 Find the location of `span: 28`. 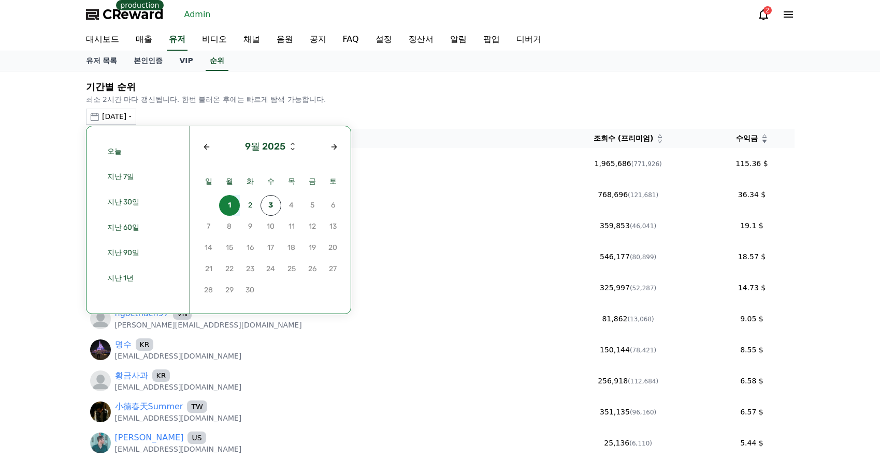

span: 28 is located at coordinates (209, 291).